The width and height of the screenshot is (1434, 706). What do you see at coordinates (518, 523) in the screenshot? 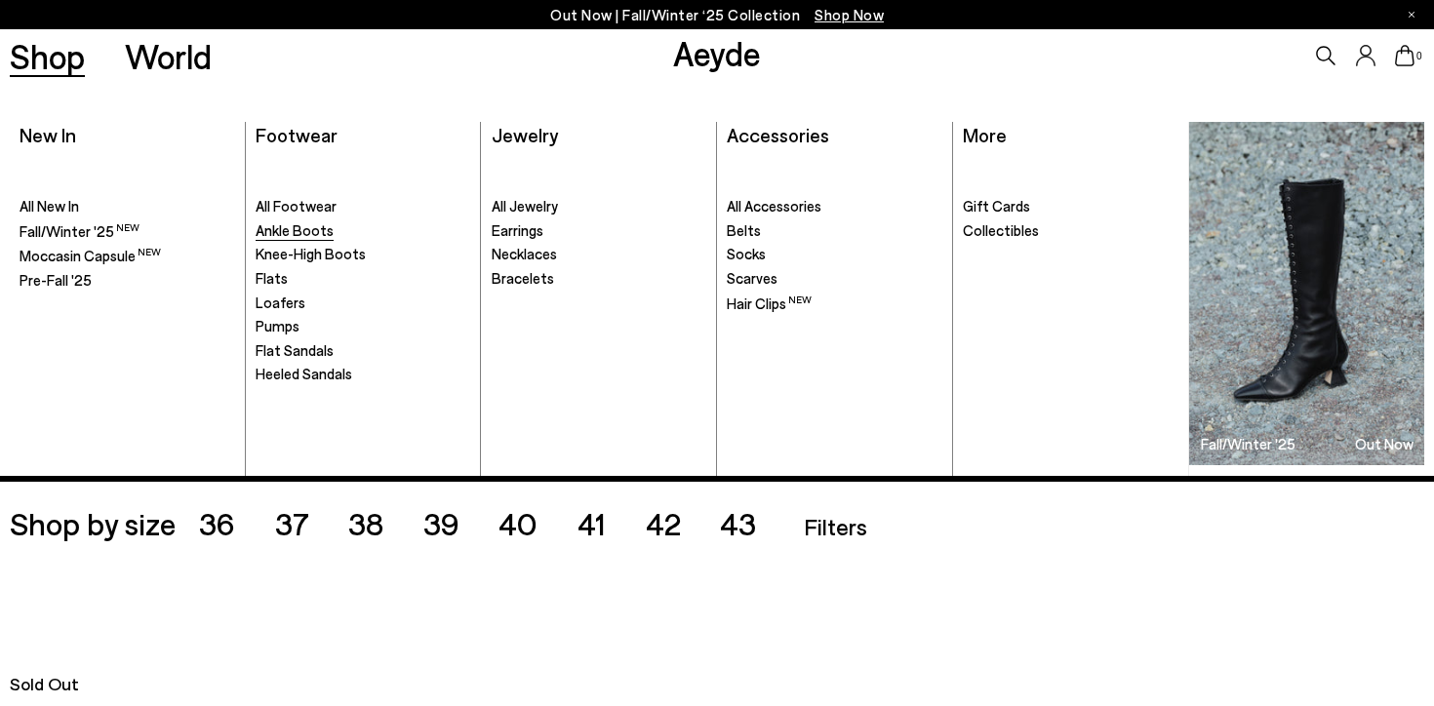
I see `span: 40` at bounding box center [518, 523].